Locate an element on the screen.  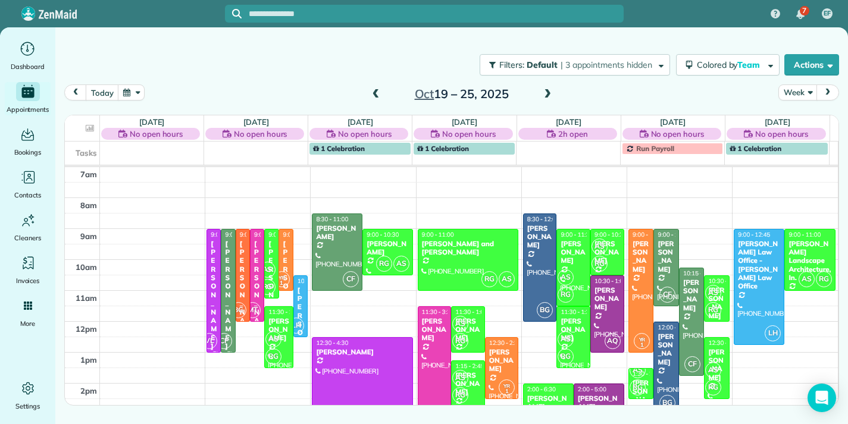
a: Bookings is located at coordinates (27, 142).